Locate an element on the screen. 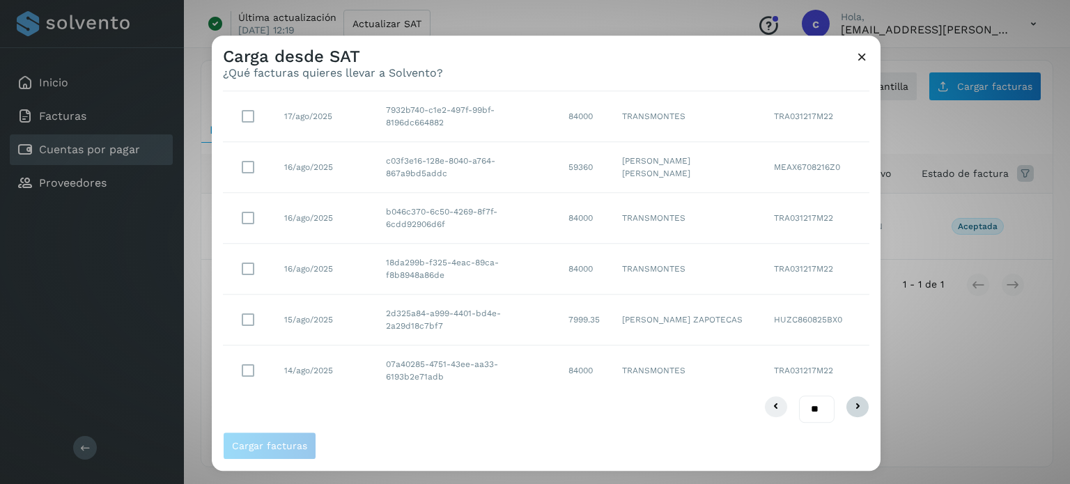 Image resolution: width=1070 pixels, height=484 pixels. td: 7932b740-c1e2-497f-99bf-8196dc664882 is located at coordinates (466, 117).